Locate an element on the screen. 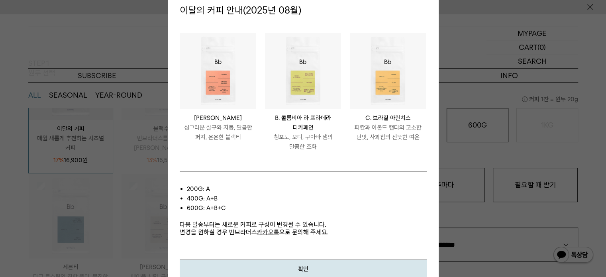 Image resolution: width=606 pixels, height=277 pixels. p: C. 브라질 아란치스 is located at coordinates (388, 118).